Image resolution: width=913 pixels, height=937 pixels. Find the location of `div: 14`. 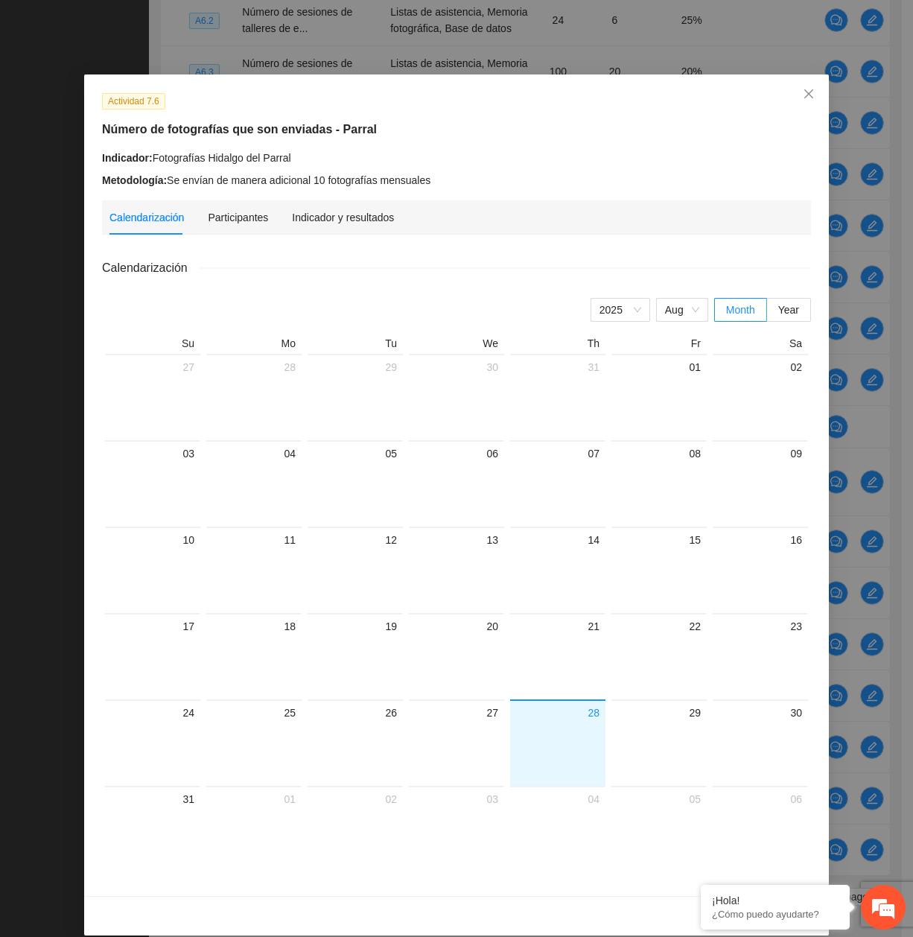

div: 14 is located at coordinates (558, 540).